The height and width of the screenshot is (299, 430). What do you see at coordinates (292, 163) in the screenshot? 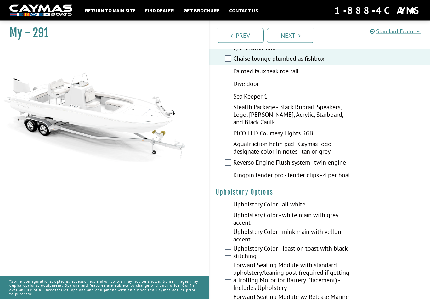
I see `label: Reverso Engine Flush system - twin engine` at bounding box center [292, 163].